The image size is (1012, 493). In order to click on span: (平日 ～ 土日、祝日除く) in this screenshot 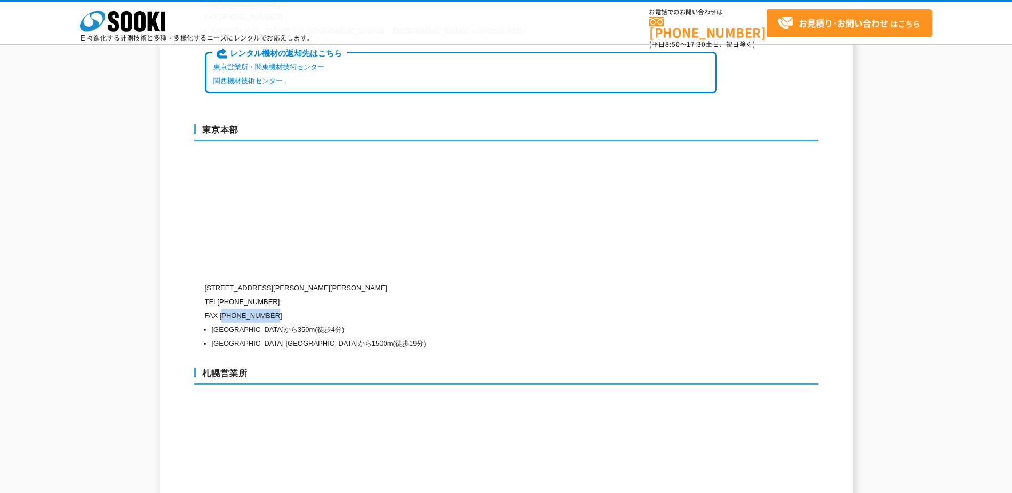, I will do `click(702, 44)`.